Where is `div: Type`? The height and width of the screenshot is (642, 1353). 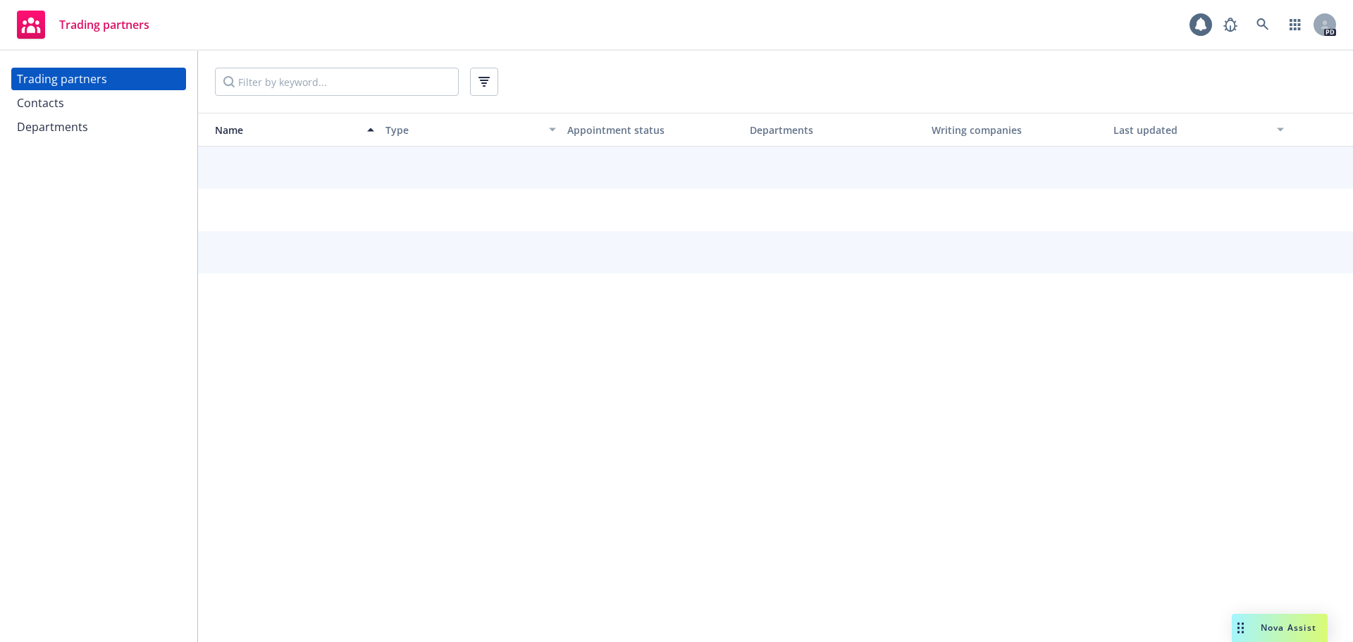
div: Type is located at coordinates (463, 130).